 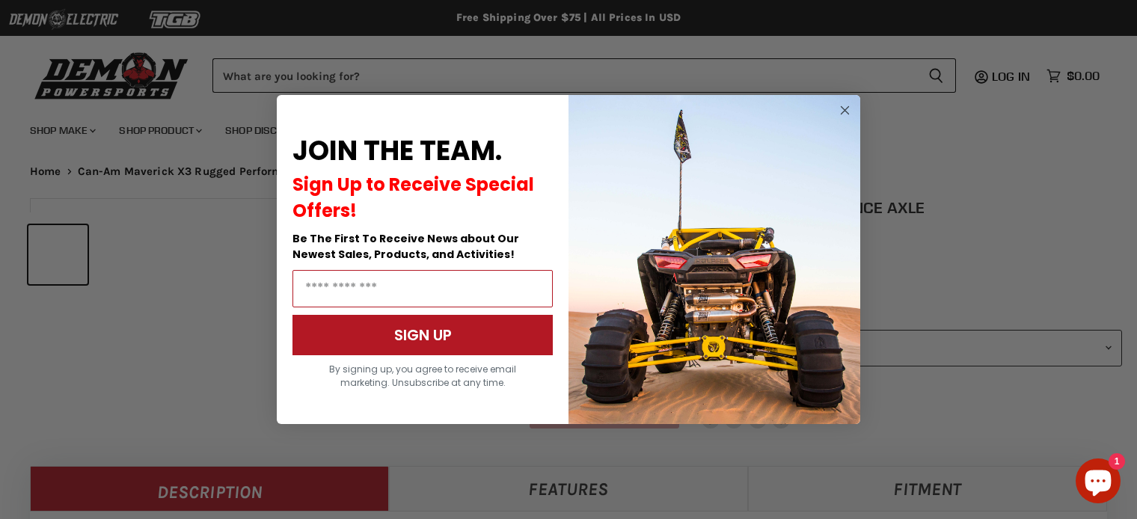 I want to click on button: Close dialog, so click(x=845, y=110).